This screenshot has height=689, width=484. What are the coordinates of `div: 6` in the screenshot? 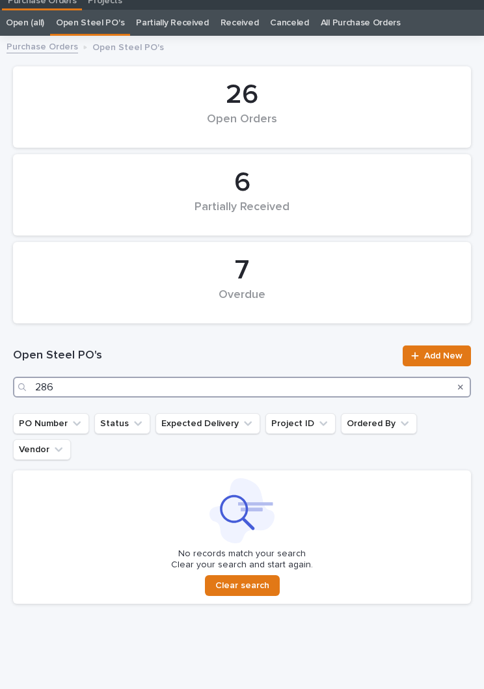 It's located at (242, 183).